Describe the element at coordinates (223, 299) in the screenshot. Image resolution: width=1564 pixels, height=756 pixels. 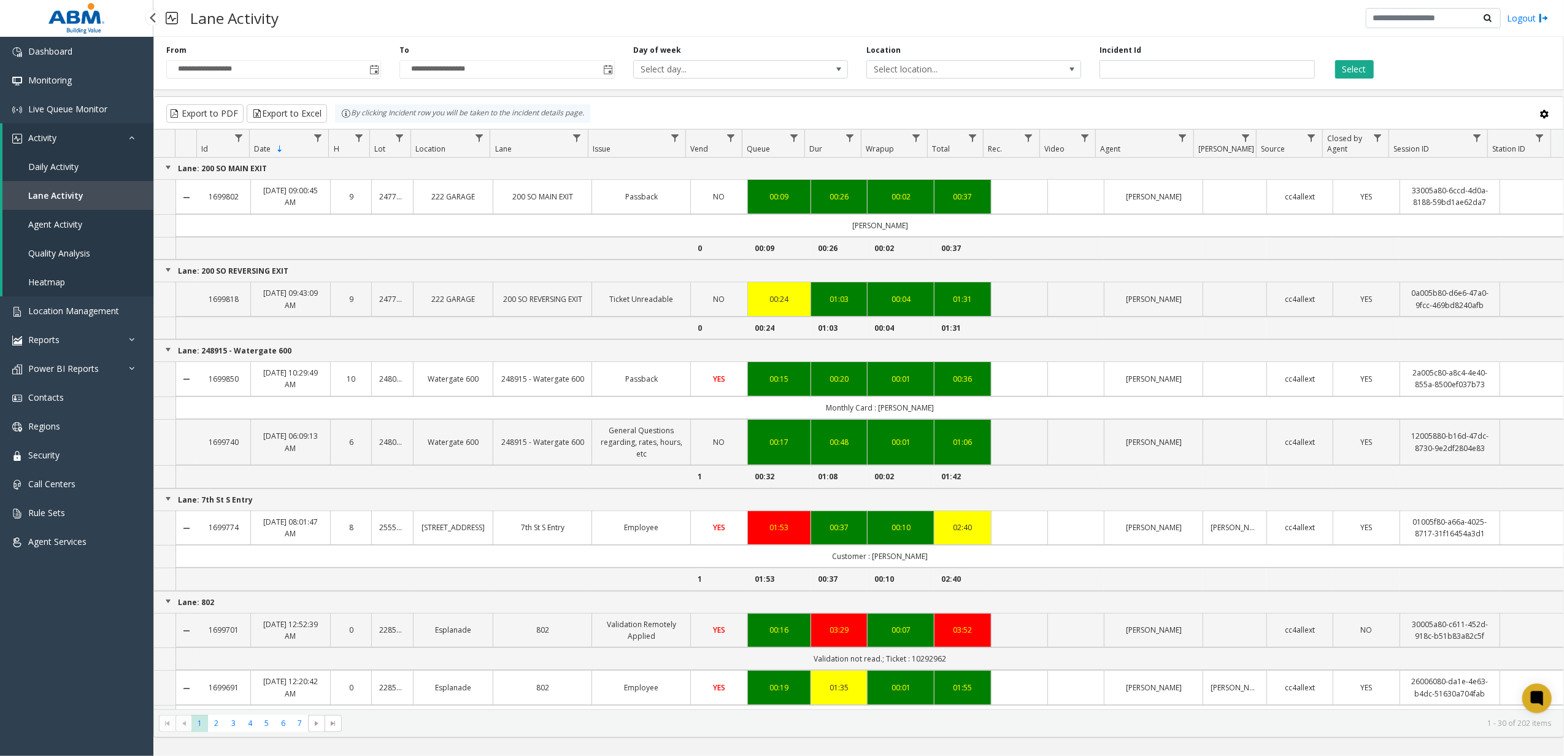
I see `a: 1699818` at that location.